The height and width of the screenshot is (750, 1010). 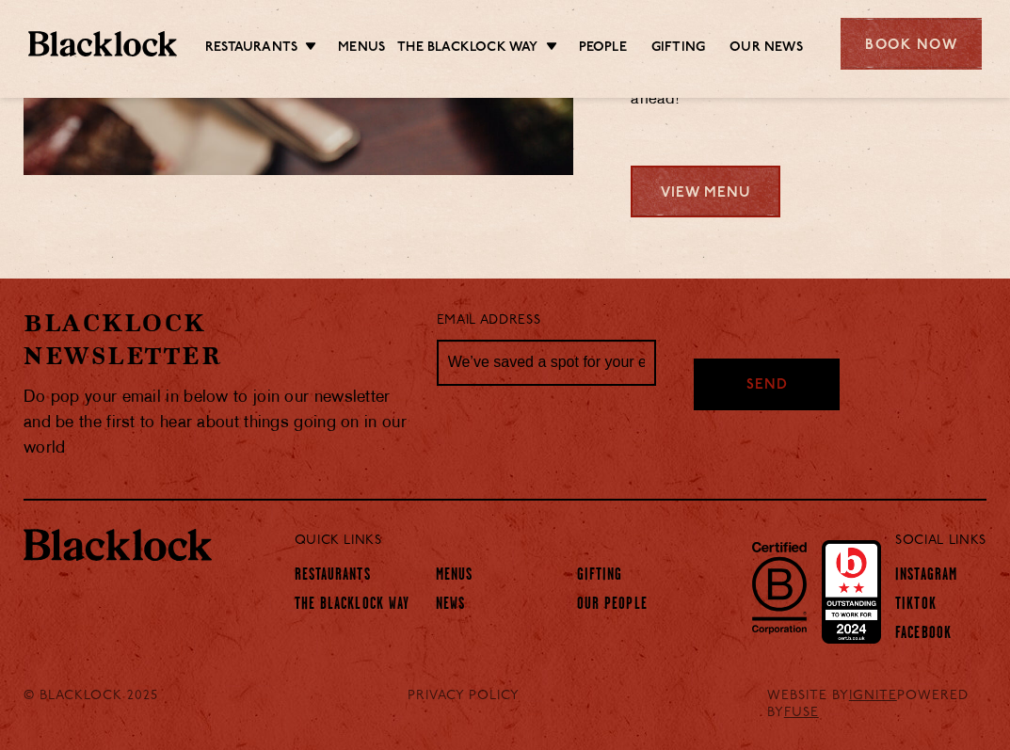 I want to click on img: Accred_2023_2star.png, so click(x=851, y=592).